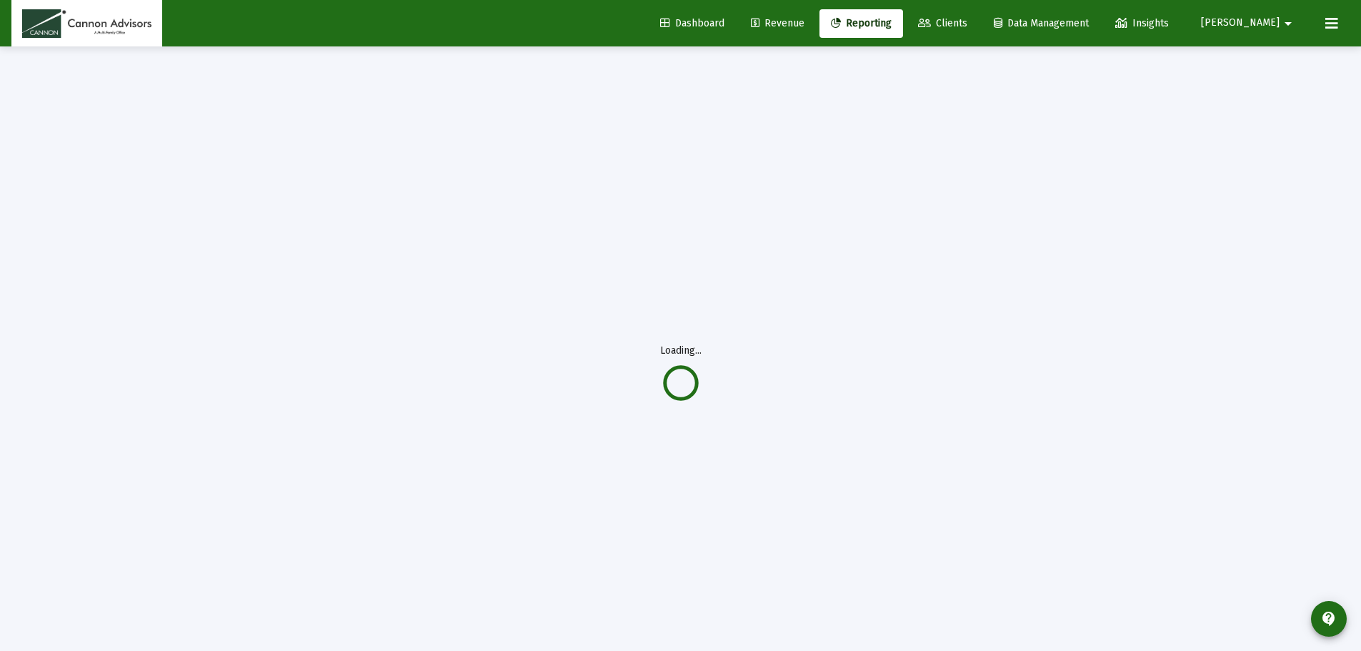 Image resolution: width=1361 pixels, height=651 pixels. I want to click on a: Reporting, so click(861, 24).